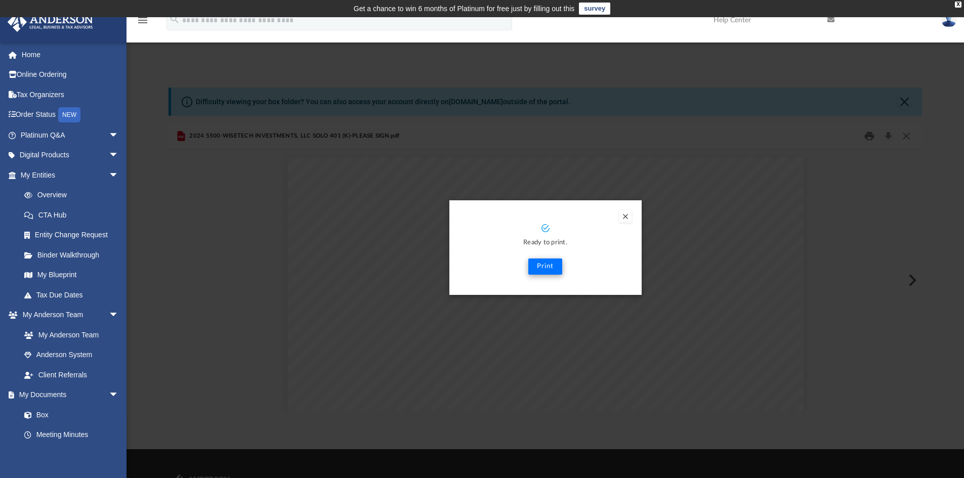 The image size is (964, 478). I want to click on a: CTA Hub, so click(74, 215).